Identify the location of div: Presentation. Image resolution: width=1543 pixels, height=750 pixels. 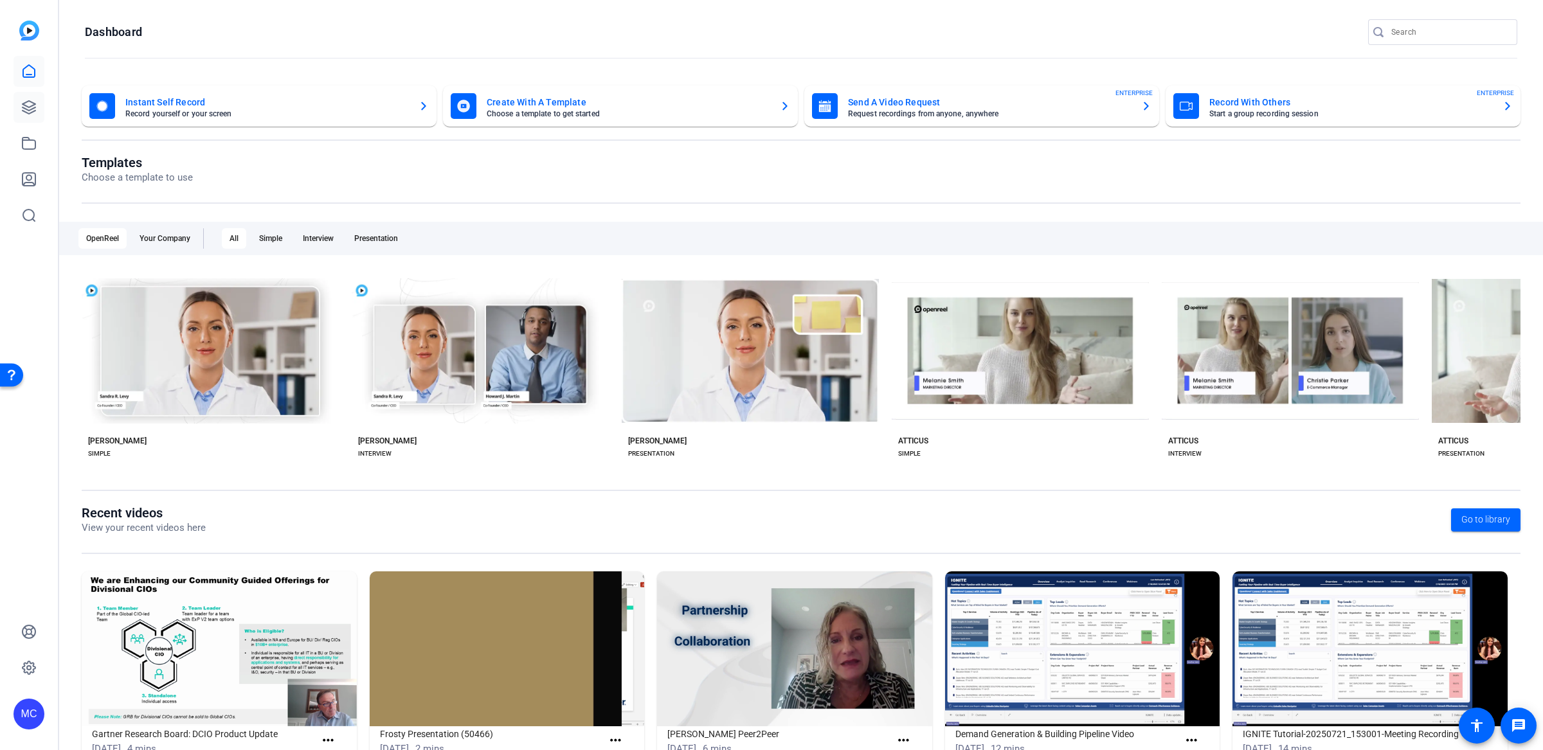
(376, 238).